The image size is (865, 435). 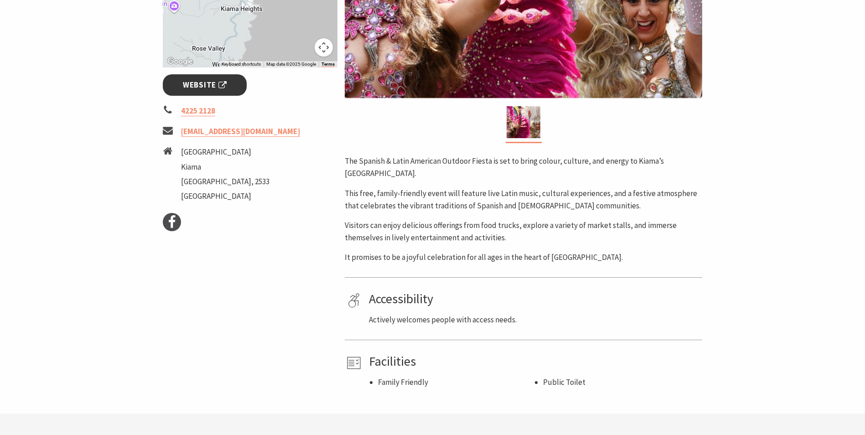 What do you see at coordinates (198, 111) in the screenshot?
I see `a: 4225 2128` at bounding box center [198, 111].